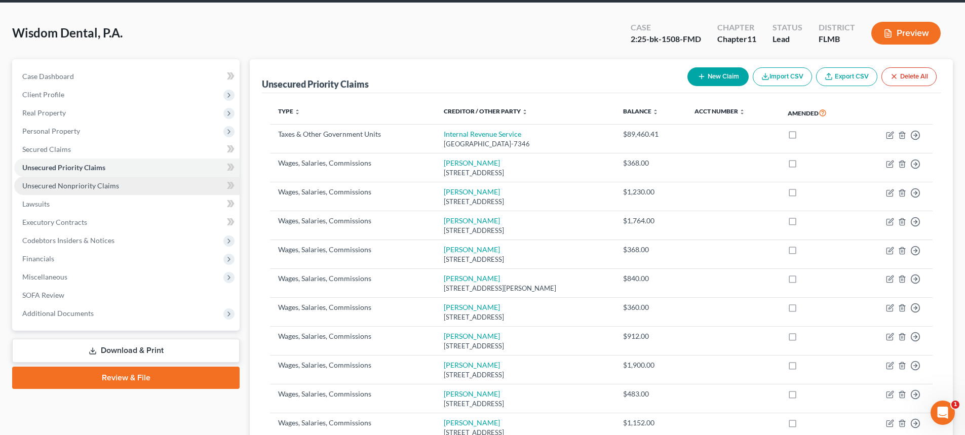  What do you see at coordinates (127, 222) in the screenshot?
I see `a: Executory Contracts` at bounding box center [127, 222].